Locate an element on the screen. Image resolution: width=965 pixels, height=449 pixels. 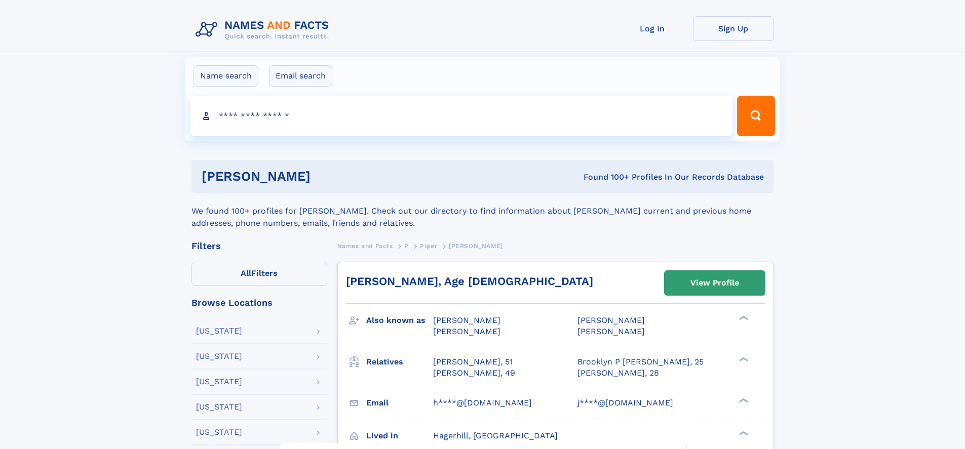
a: Sign Up is located at coordinates (734, 28).